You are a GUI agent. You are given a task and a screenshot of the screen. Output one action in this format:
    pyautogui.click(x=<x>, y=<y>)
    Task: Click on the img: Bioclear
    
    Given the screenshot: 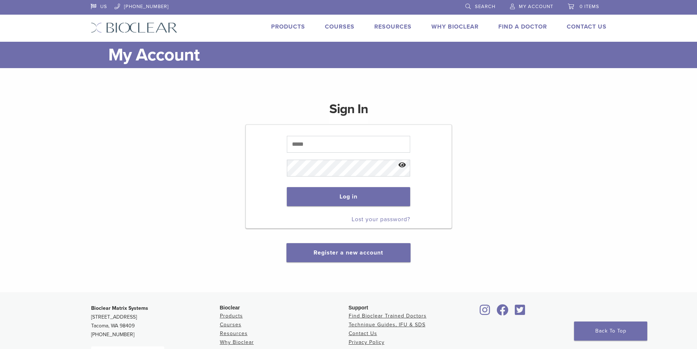 What is the action you would take?
    pyautogui.click(x=134, y=27)
    